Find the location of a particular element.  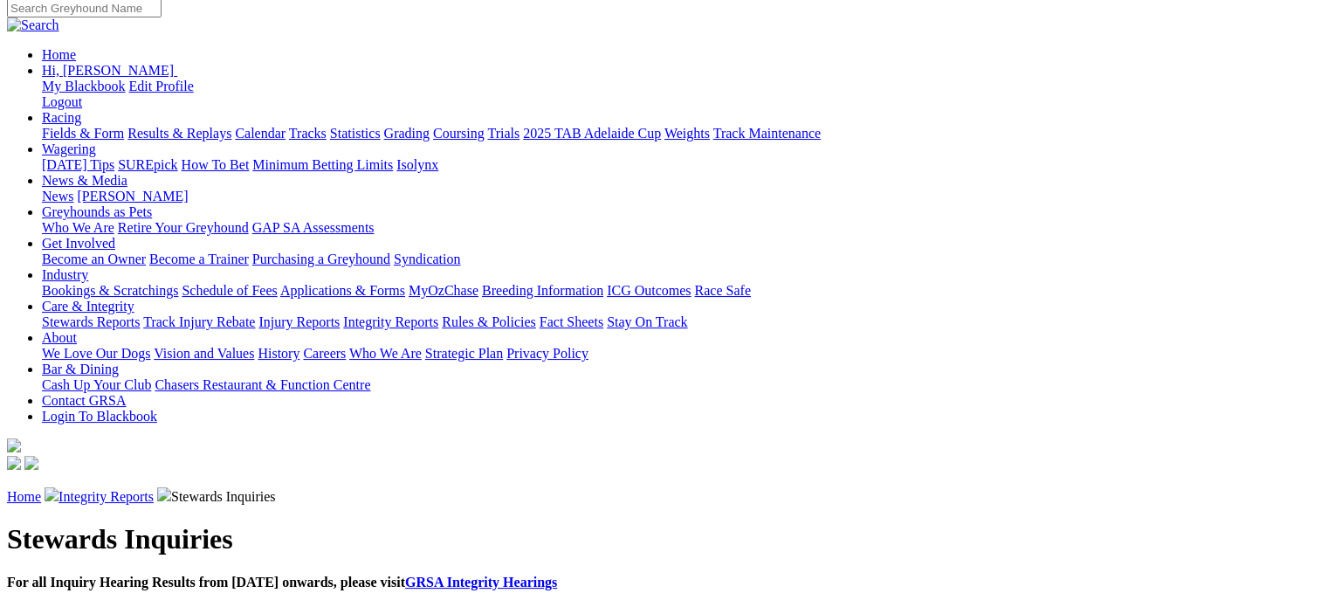

a: GRSA Integrity Hearings is located at coordinates (481, 582).